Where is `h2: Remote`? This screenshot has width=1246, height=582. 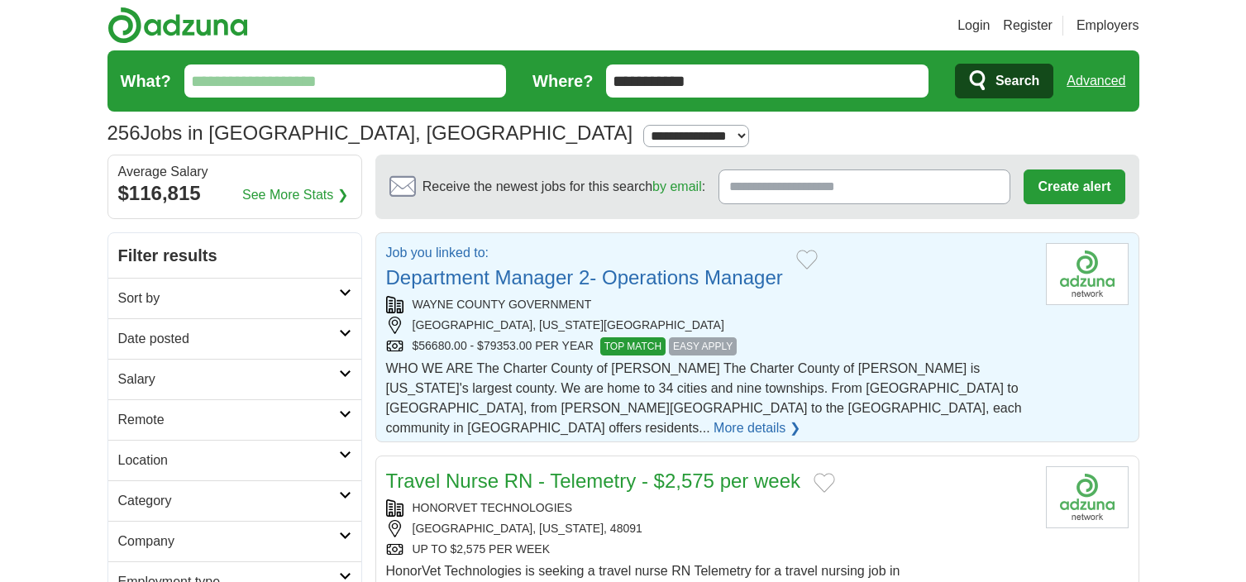 h2: Remote is located at coordinates (228, 420).